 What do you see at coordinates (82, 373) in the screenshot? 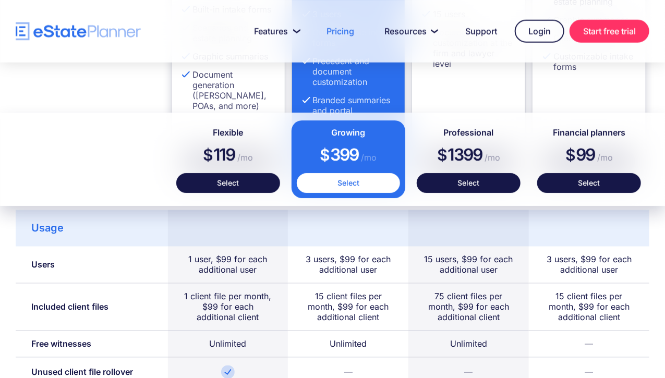
I see `div: Unused client file rollover` at bounding box center [82, 373].